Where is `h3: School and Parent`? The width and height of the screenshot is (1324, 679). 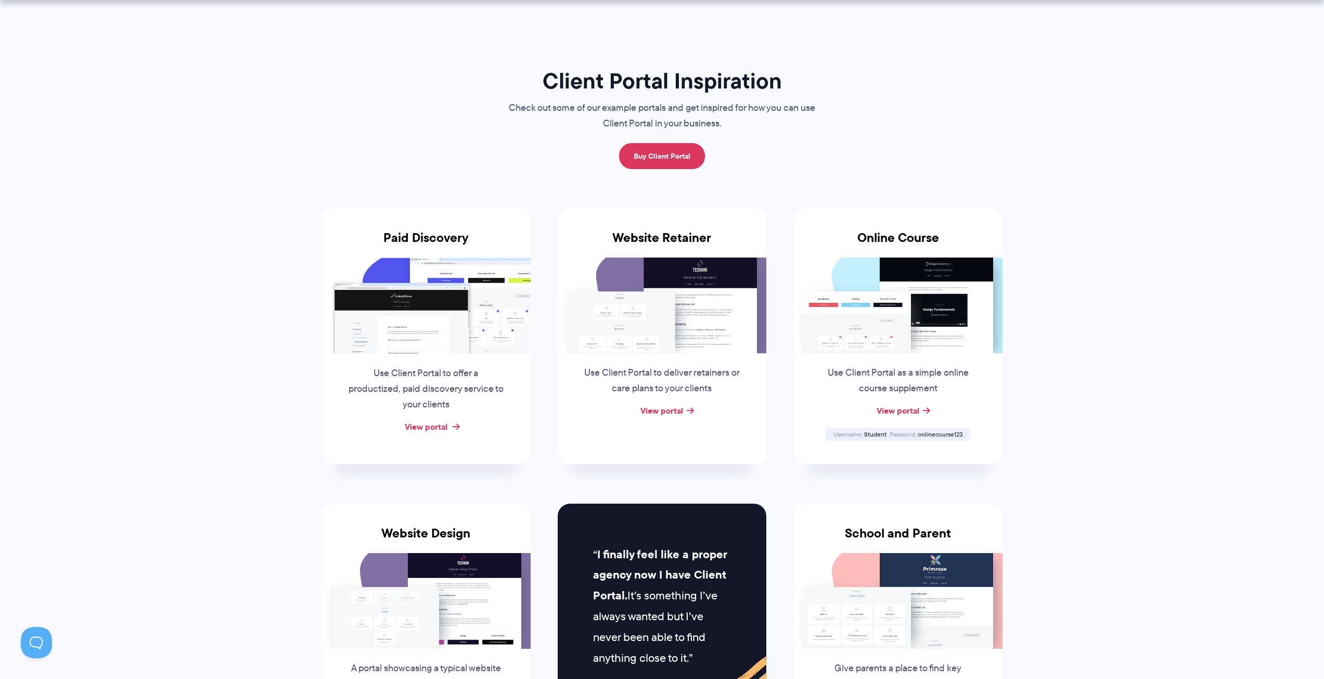
h3: School and Parent is located at coordinates (898, 540).